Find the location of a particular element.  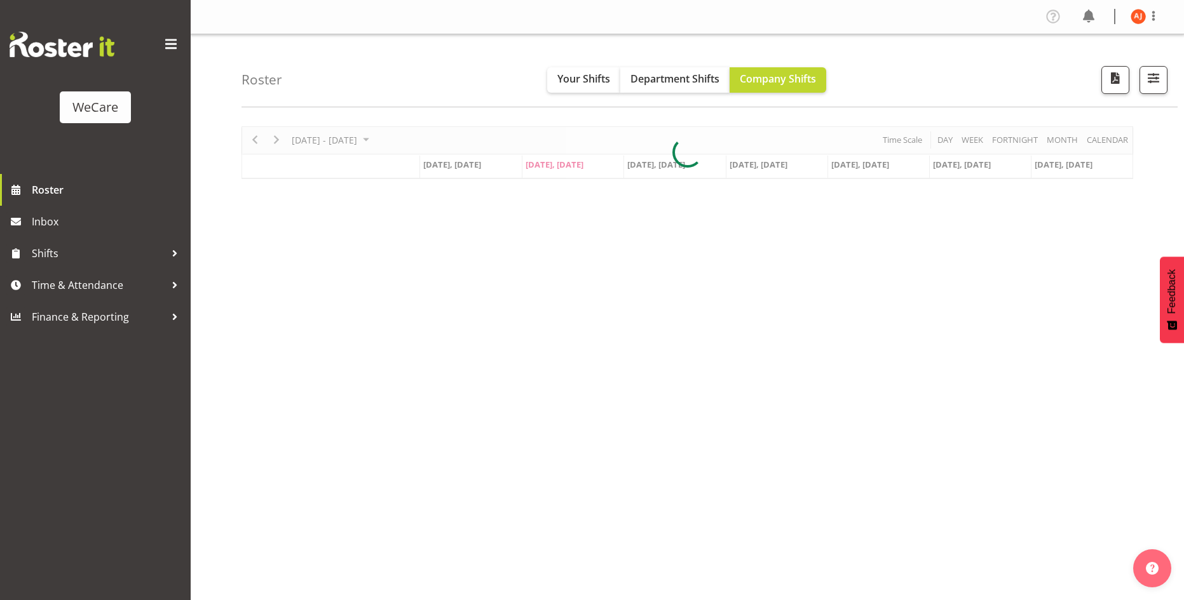

span: Company Shifts is located at coordinates (778, 79).